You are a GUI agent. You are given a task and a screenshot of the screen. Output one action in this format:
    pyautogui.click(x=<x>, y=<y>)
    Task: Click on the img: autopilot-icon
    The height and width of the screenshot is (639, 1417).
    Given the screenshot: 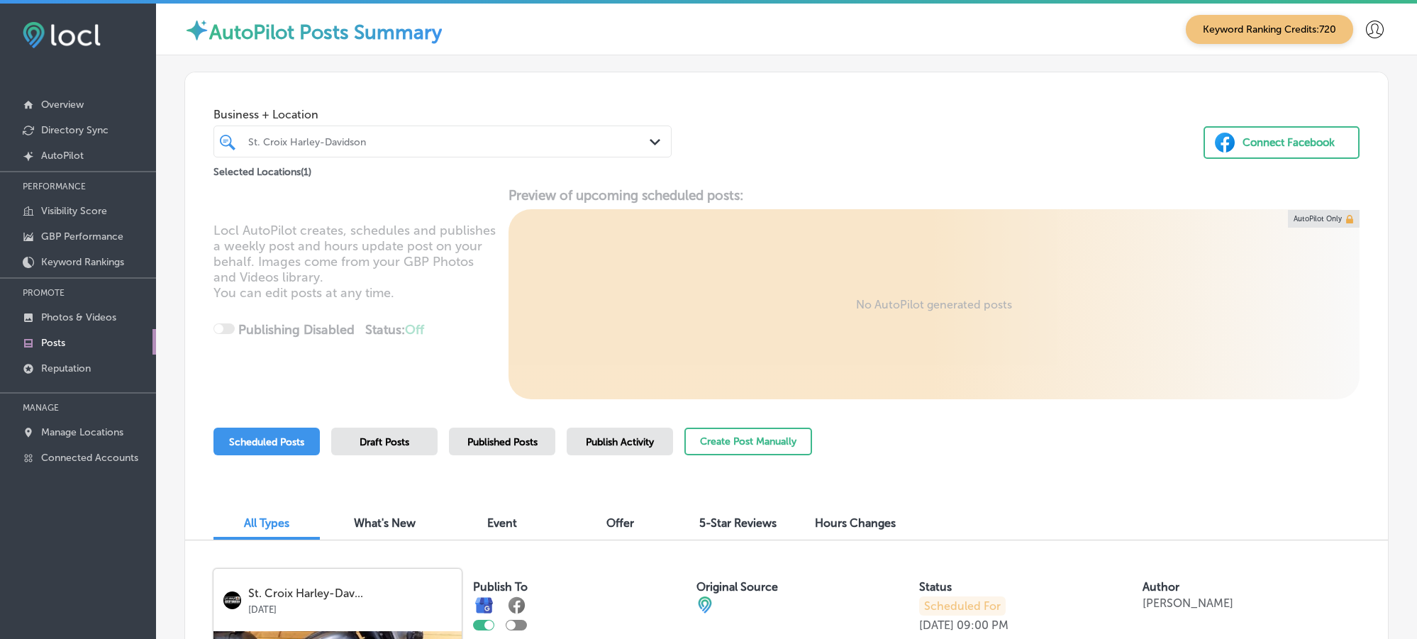 What is the action you would take?
    pyautogui.click(x=197, y=30)
    